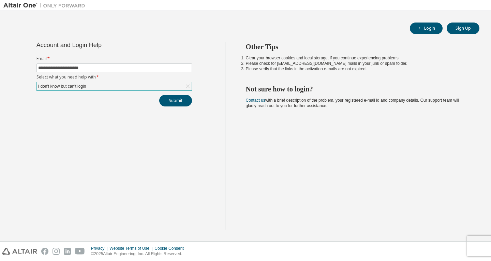 The image size is (491, 261). I want to click on div: Account and Login Help, so click(98, 45).